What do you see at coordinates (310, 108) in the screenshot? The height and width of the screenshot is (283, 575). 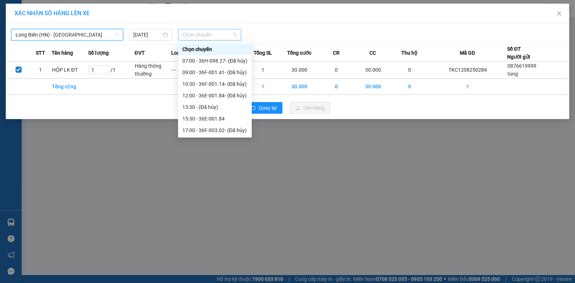 I see `button: uploadLên hàng` at bounding box center [310, 108].